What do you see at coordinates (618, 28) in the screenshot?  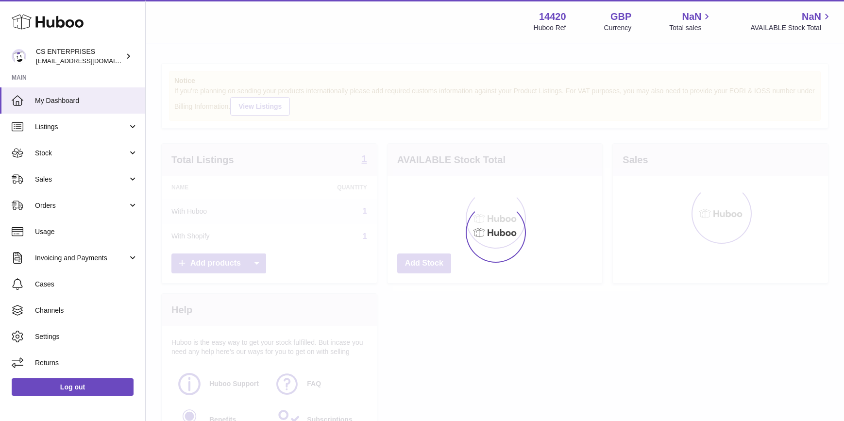 I see `div: Currency` at bounding box center [618, 28].